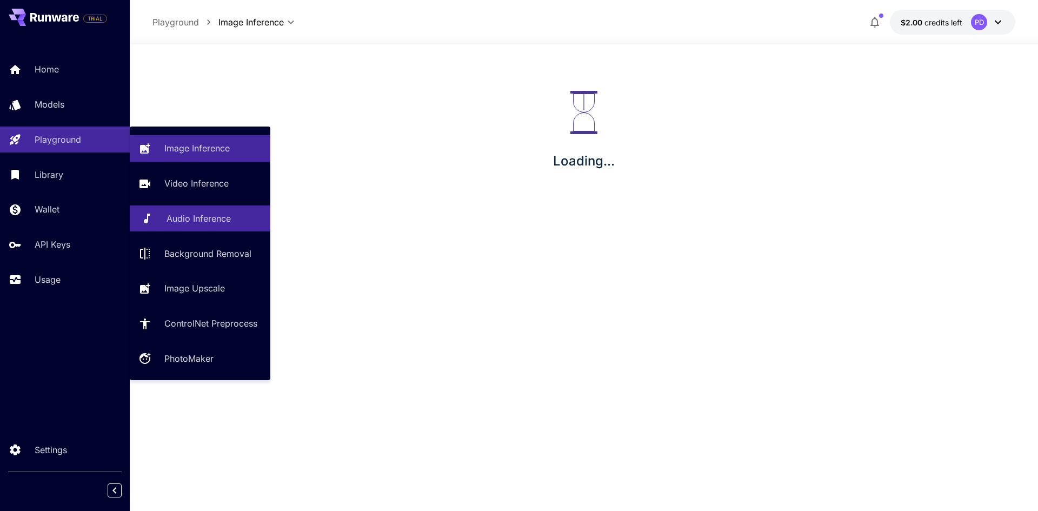  Describe the element at coordinates (115, 491) in the screenshot. I see `button: Collapse sidebar` at that location.